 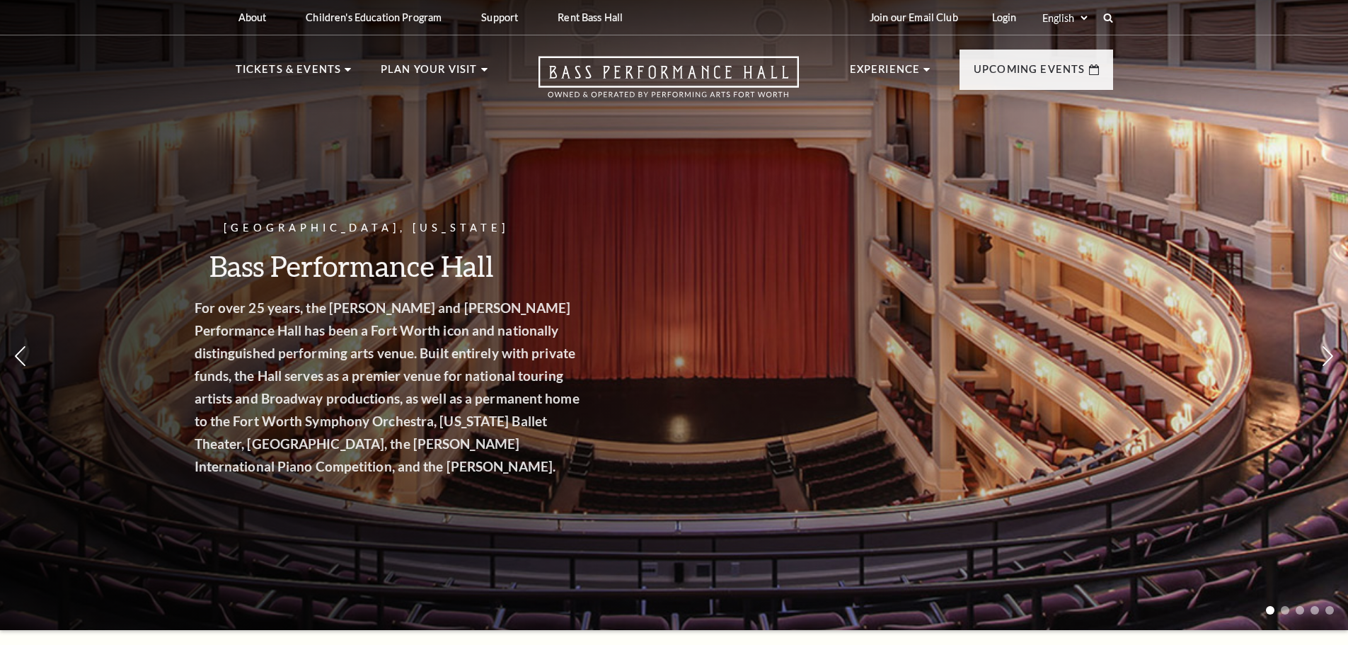 I want to click on p: Children's Education Program, so click(x=374, y=17).